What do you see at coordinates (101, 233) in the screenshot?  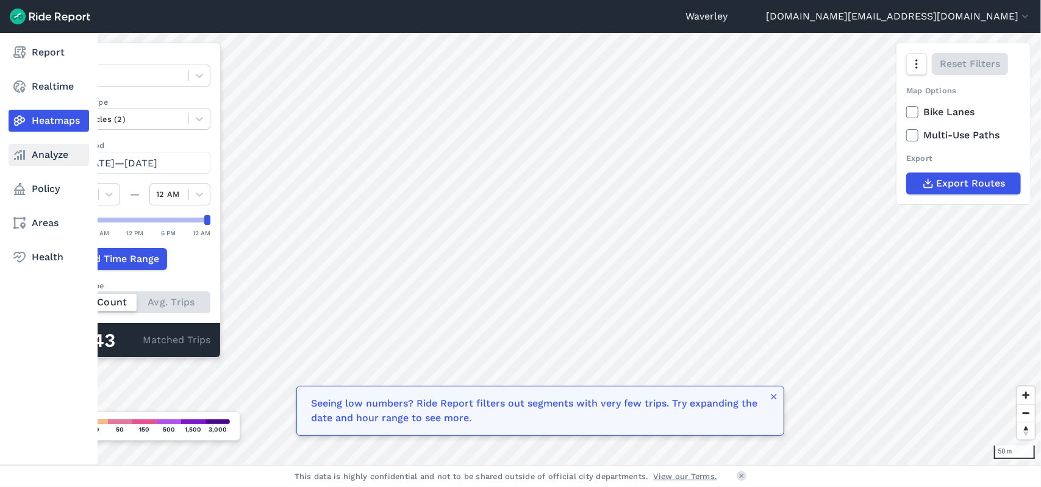 I see `div: 6 AM` at bounding box center [101, 233].